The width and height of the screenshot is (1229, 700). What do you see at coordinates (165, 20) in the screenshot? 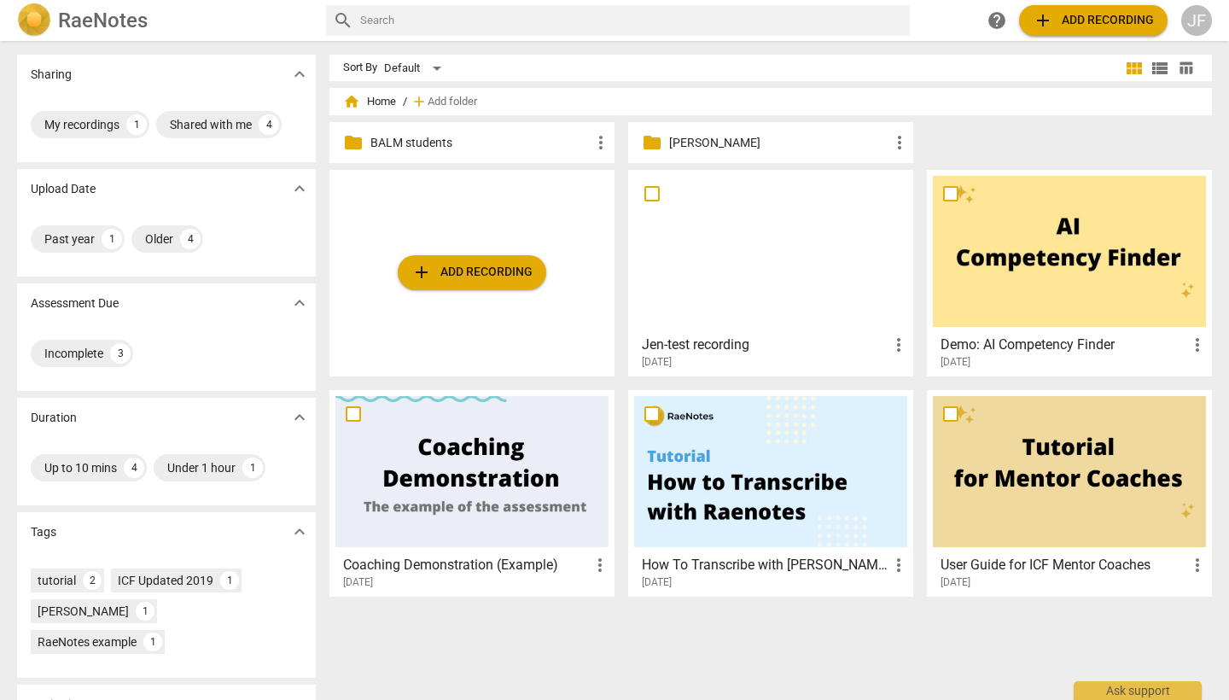
I see `a: LogoRaeNotes` at bounding box center [165, 20].